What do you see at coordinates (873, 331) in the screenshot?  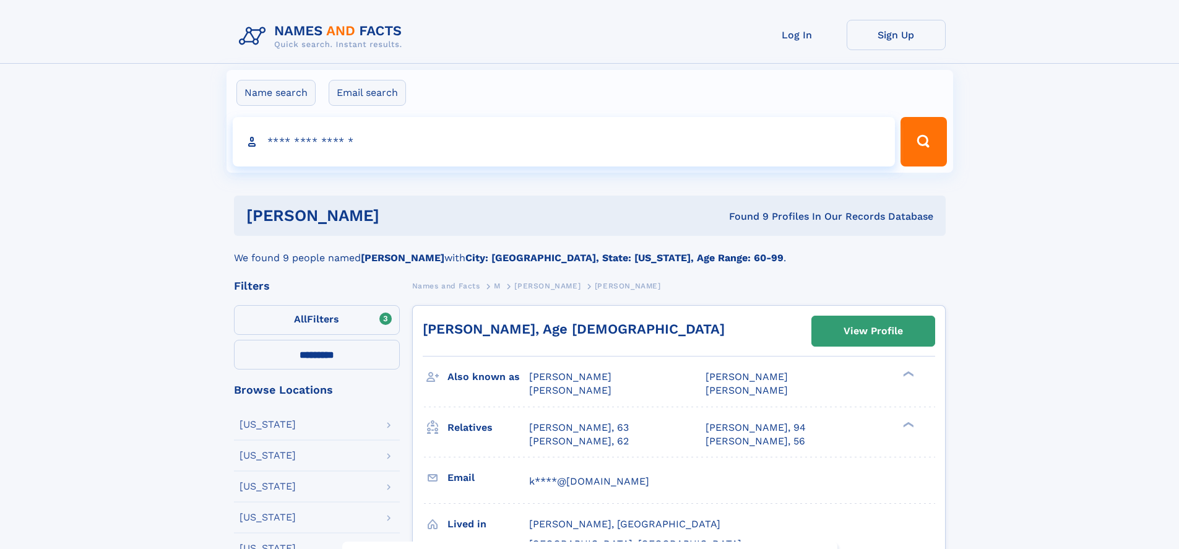 I see `a: View Profile` at bounding box center [873, 331].